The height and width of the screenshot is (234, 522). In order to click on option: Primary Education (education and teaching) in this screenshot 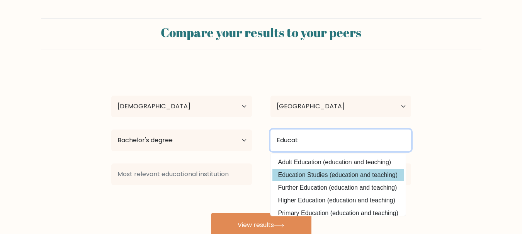, I will do `click(338, 214)`.